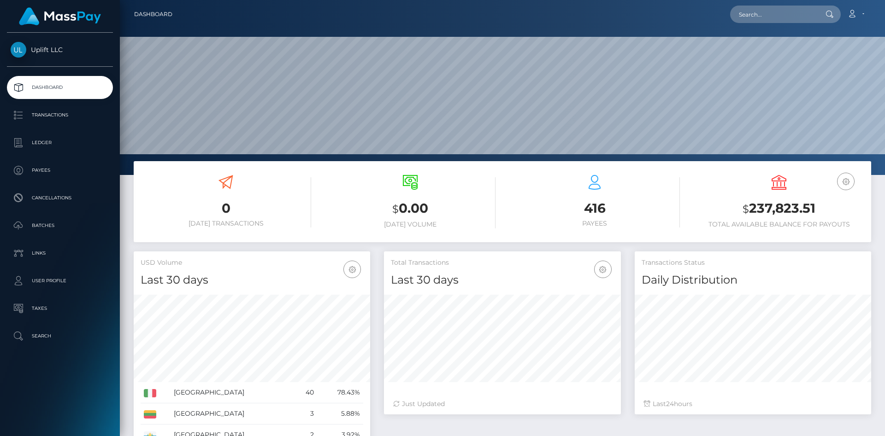  I want to click on td: 40, so click(305, 393).